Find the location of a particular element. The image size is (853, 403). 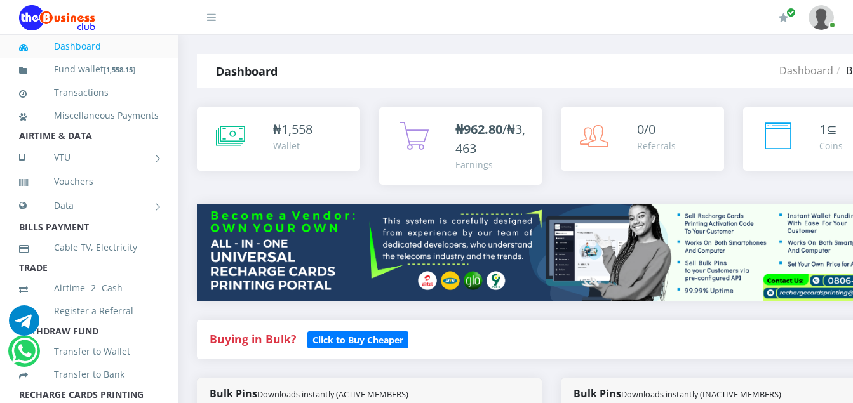

a: Cable TV, Electricity is located at coordinates (89, 248).